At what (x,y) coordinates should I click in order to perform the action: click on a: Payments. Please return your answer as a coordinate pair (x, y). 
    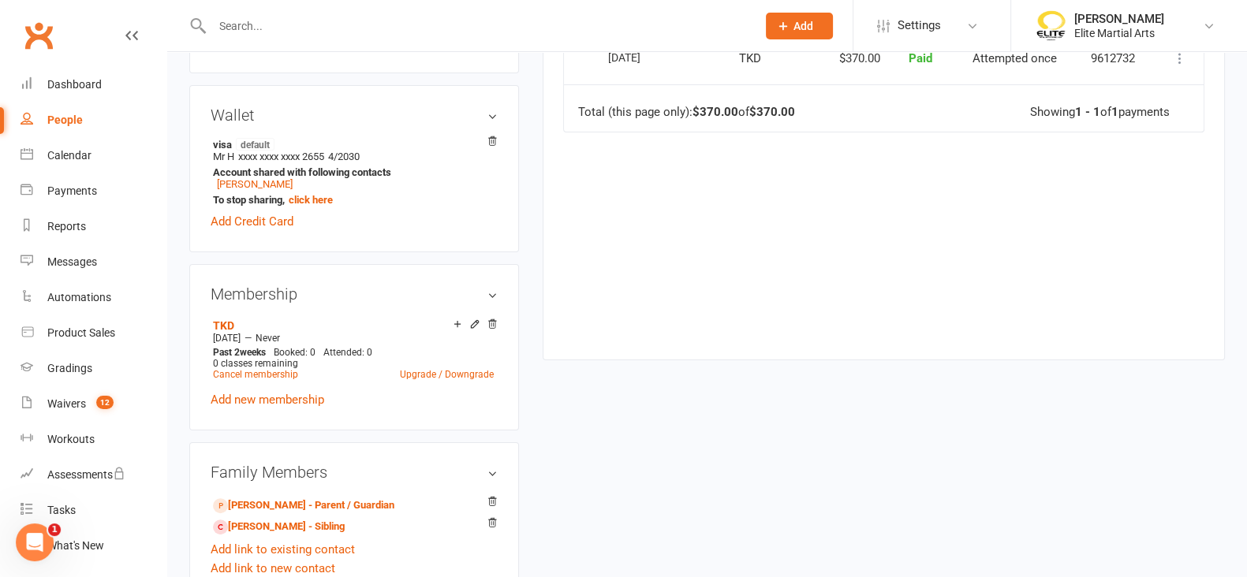
    Looking at the image, I should click on (93, 191).